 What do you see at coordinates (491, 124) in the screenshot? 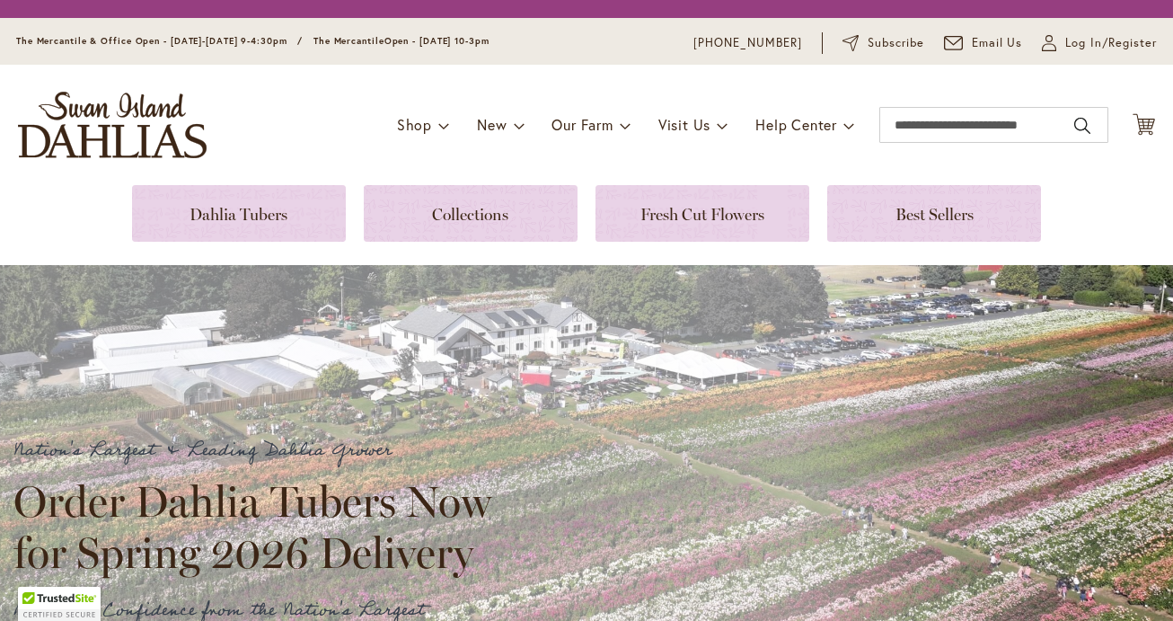
I see `span: New` at bounding box center [491, 124].